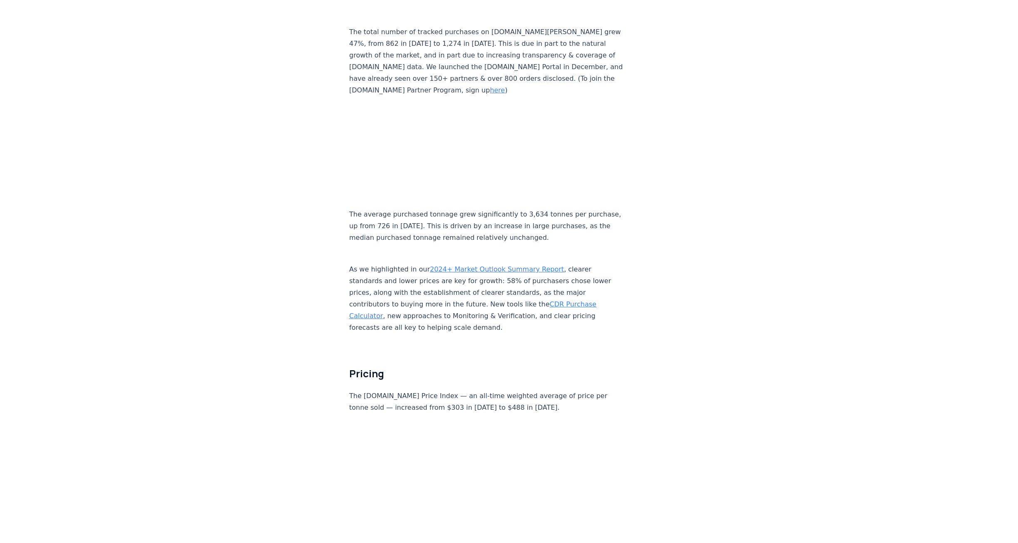 This screenshot has height=543, width=1018. What do you see at coordinates (497, 90) in the screenshot?
I see `a: here` at bounding box center [497, 90].